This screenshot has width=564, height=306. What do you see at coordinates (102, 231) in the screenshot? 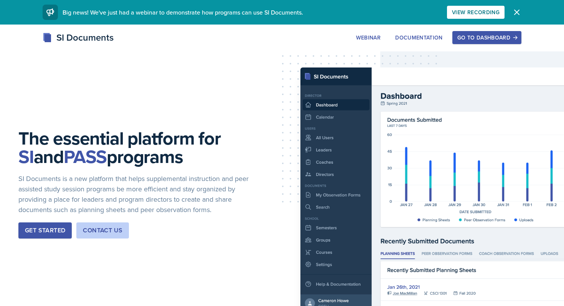
I see `button: Contact Us` at bounding box center [102, 231].